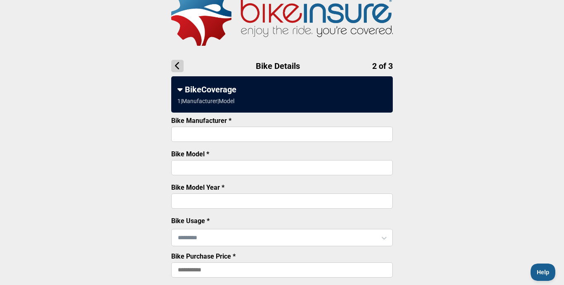 This screenshot has height=285, width=564. What do you see at coordinates (201, 120) in the screenshot?
I see `label: Bike Manufacturer *` at bounding box center [201, 120].